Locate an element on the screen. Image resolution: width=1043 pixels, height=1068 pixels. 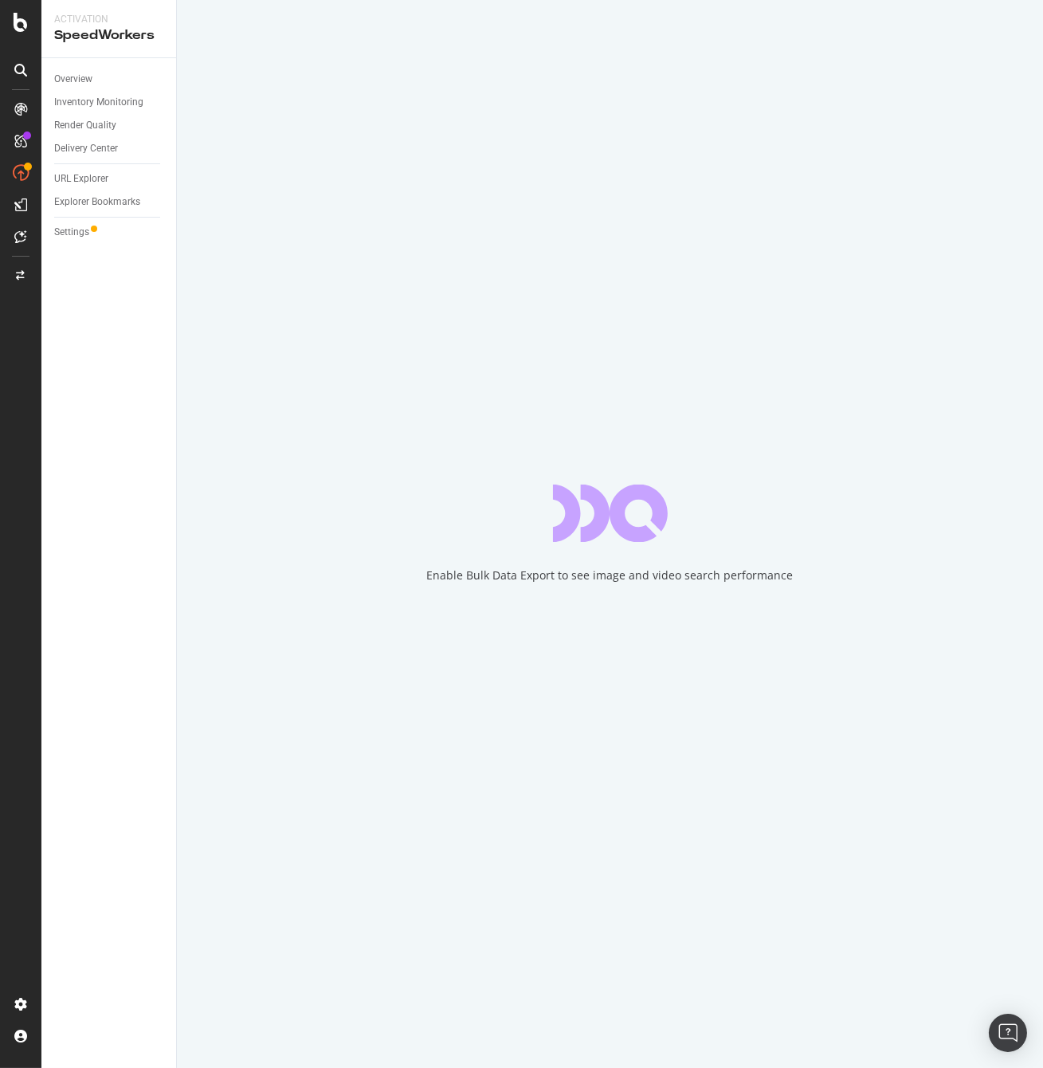
div: SpeedWorkers is located at coordinates (108, 35).